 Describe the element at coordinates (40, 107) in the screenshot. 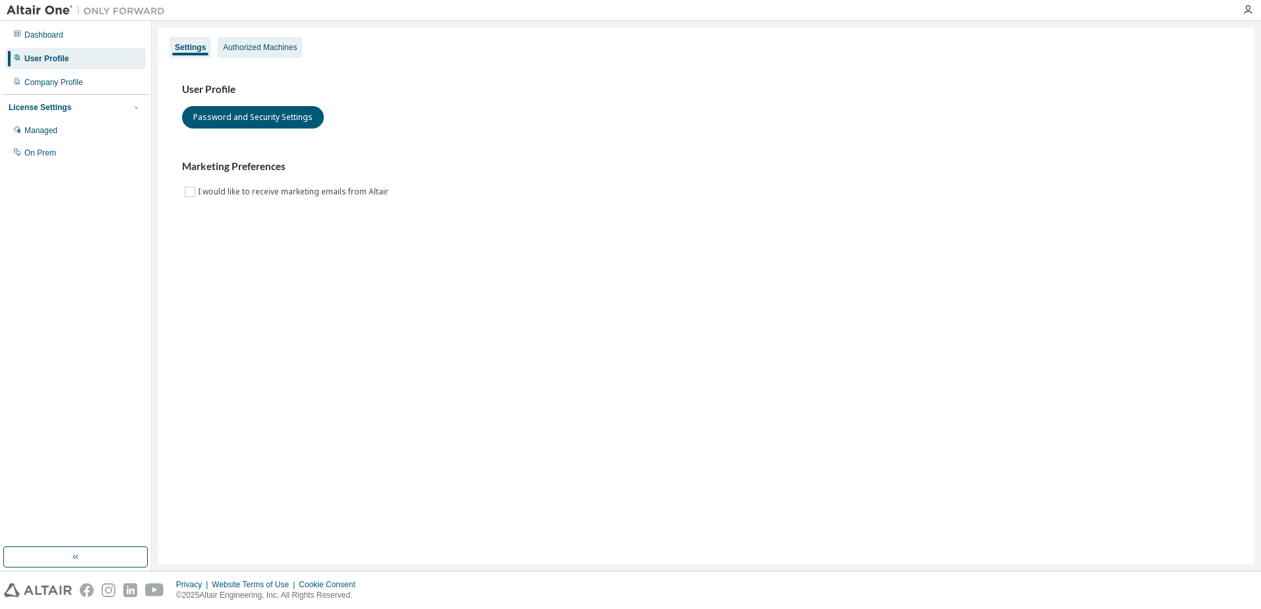

I see `div: License Settings` at that location.